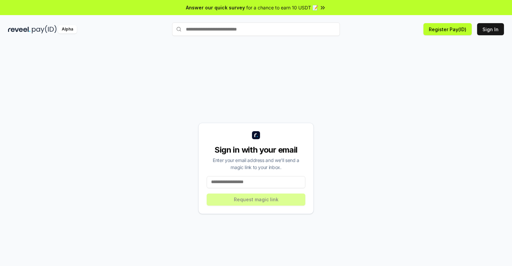  Describe the element at coordinates (67, 29) in the screenshot. I see `div: Alpha` at that location.